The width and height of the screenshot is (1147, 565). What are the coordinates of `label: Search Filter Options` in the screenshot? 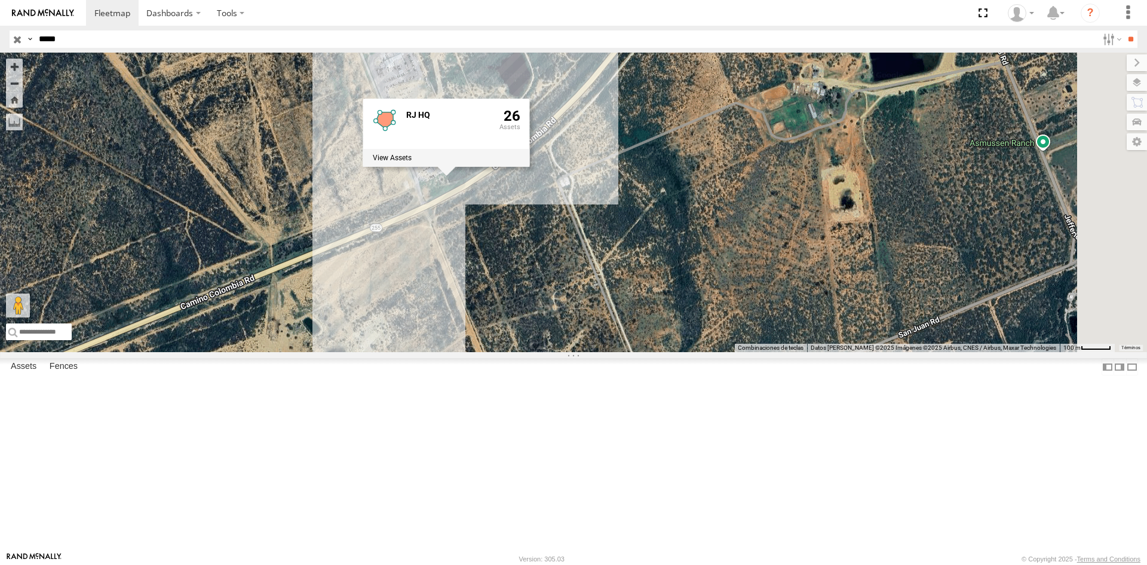 It's located at (1111, 39).